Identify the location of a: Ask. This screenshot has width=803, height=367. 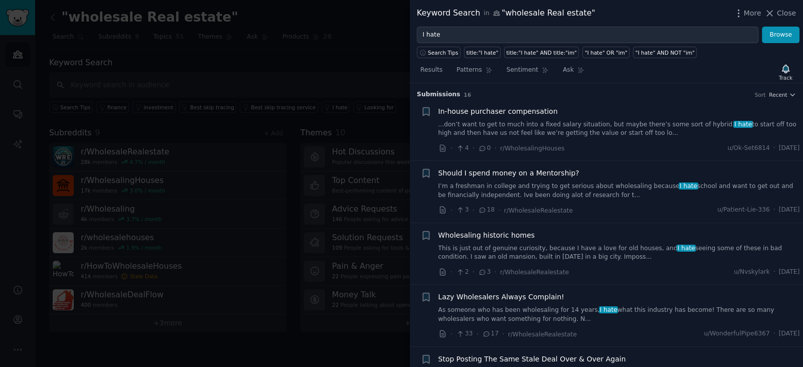
(573, 72).